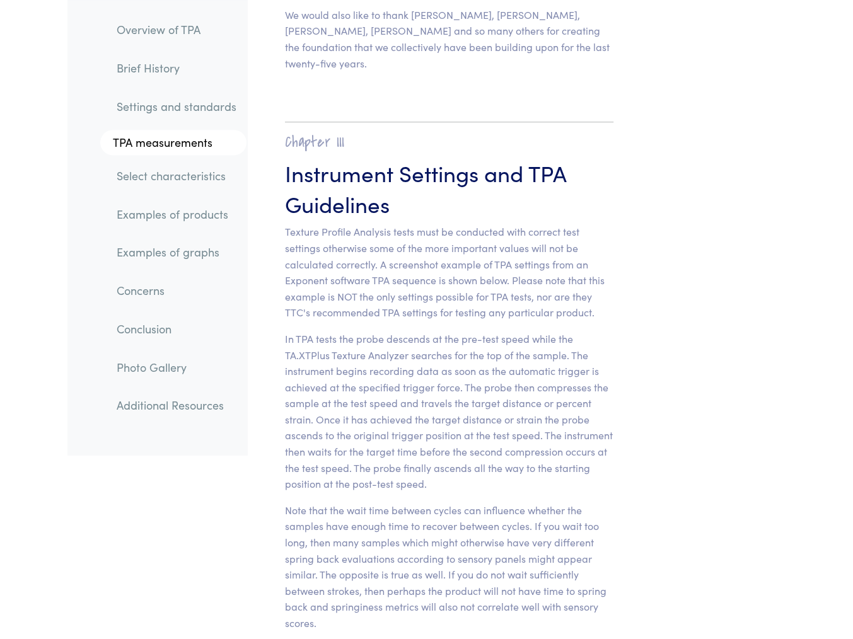 This screenshot has height=639, width=853. I want to click on a: Select characteristics, so click(176, 176).